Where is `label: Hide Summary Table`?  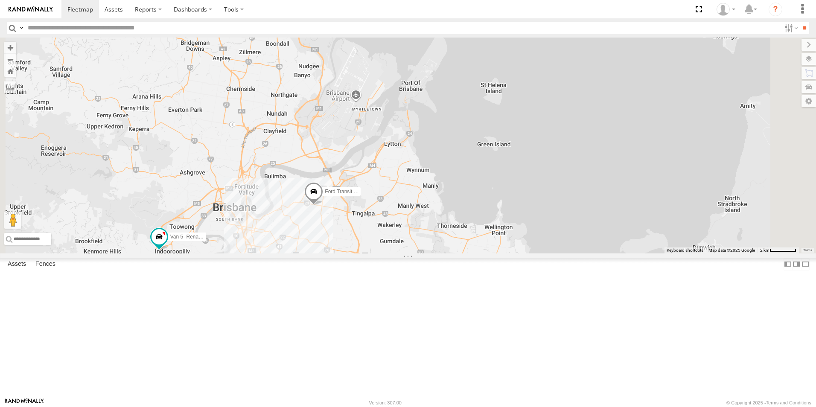
label: Hide Summary Table is located at coordinates (805, 264).